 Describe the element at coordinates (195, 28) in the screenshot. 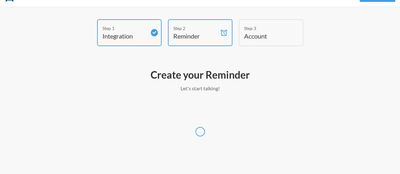

I see `div: Step 2` at that location.